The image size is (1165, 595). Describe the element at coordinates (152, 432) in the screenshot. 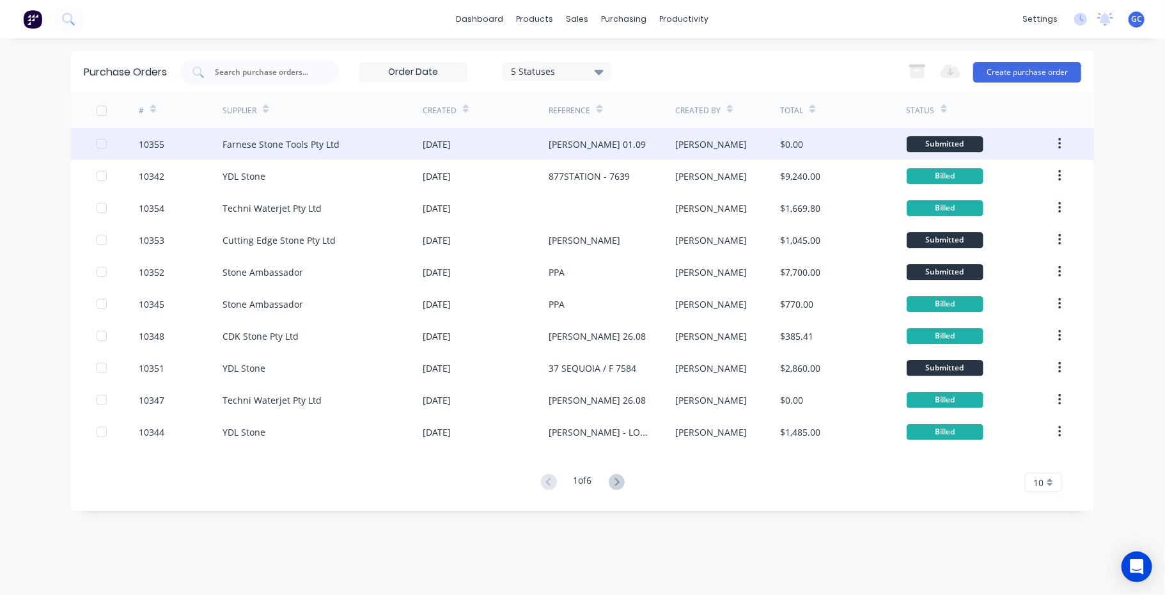

I see `div: 10344` at that location.